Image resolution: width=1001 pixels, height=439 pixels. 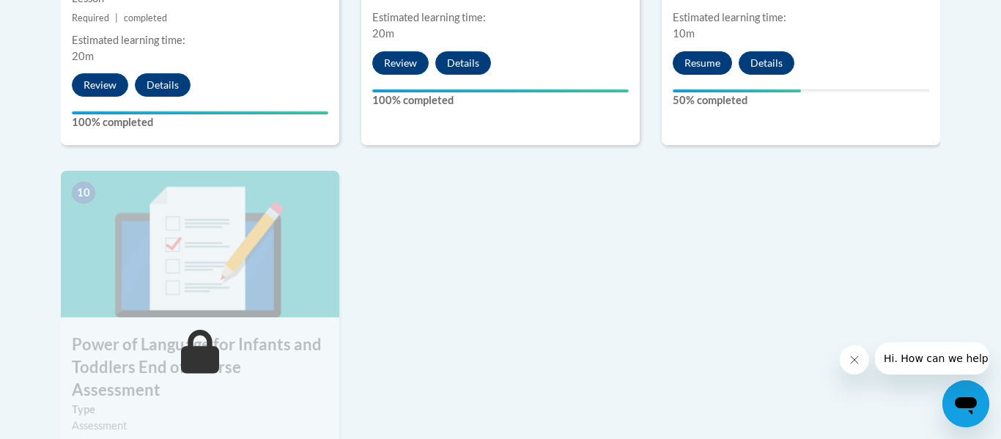 I want to click on span: Required, so click(x=90, y=18).